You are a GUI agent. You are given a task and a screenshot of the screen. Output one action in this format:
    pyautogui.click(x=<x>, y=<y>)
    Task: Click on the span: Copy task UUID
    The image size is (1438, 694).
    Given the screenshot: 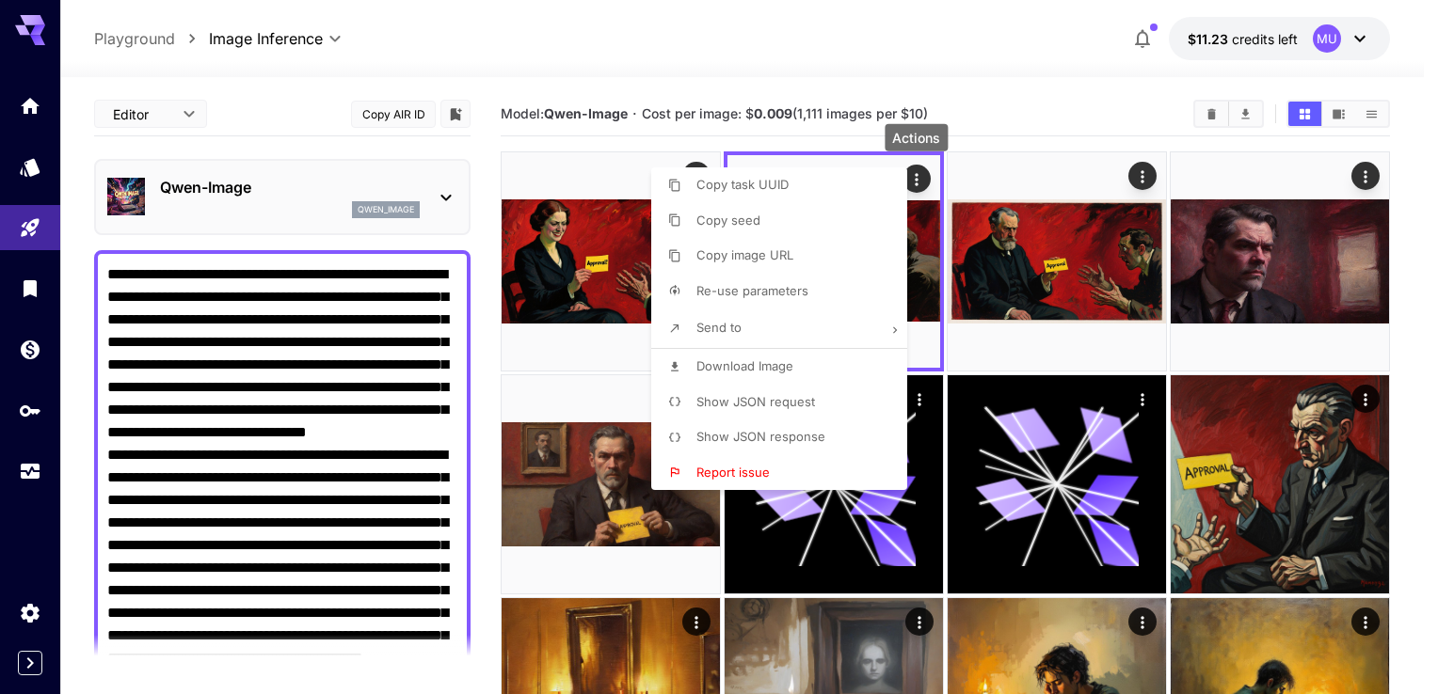 What is the action you would take?
    pyautogui.click(x=742, y=184)
    